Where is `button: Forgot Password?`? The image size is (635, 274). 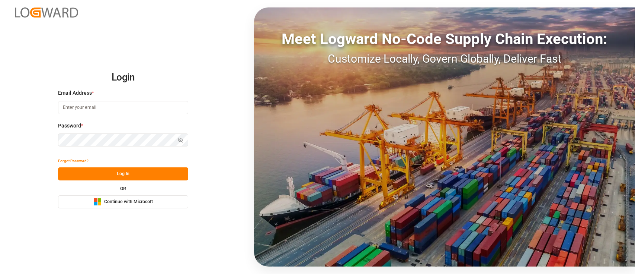 button: Forgot Password? is located at coordinates (73, 160).